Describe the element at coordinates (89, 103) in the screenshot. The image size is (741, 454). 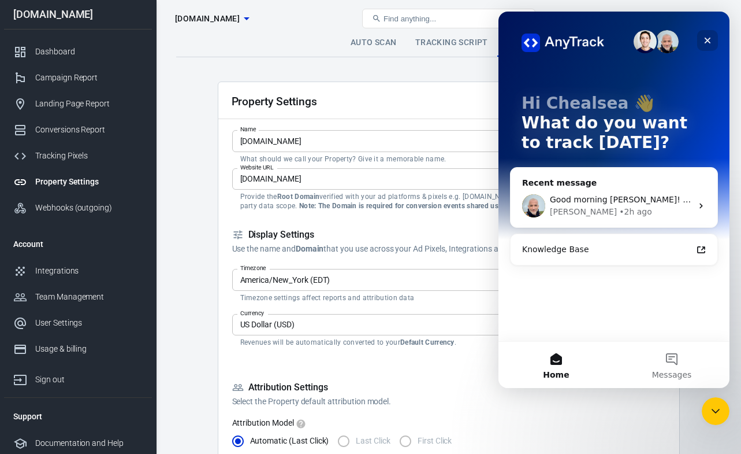
I see `div: Landing Page Report` at that location.